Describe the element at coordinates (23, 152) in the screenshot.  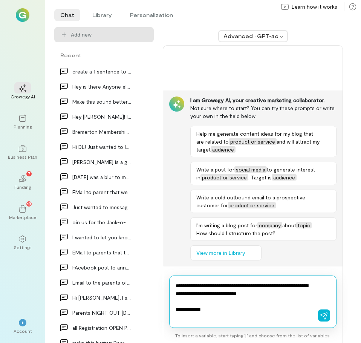
I see `a: Business Plan` at that location.